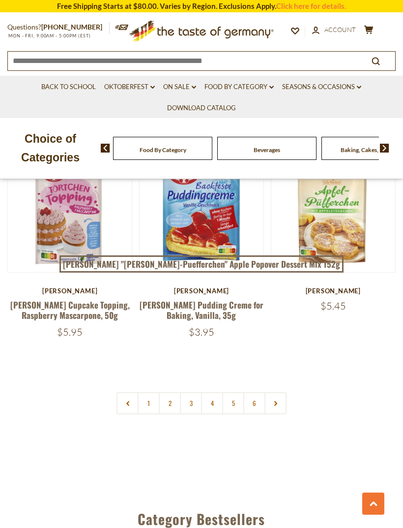  I want to click on a: Account, so click(334, 30).